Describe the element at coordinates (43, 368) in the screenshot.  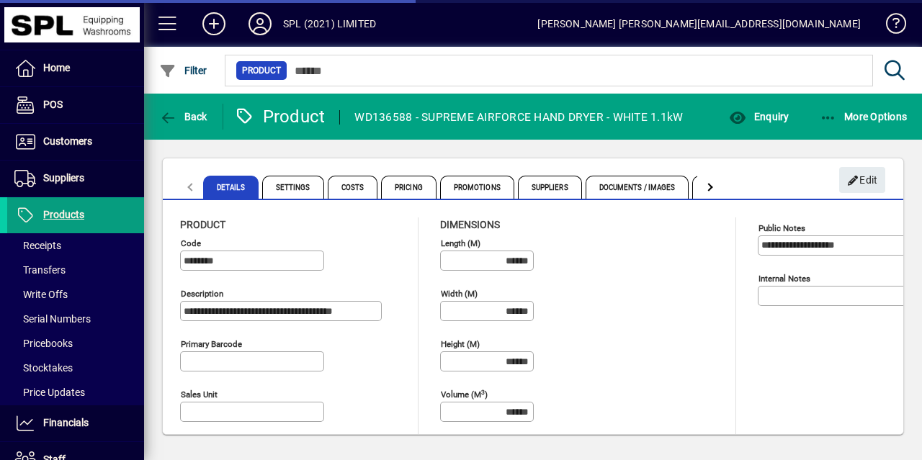
I see `span: Stocktakes` at that location.